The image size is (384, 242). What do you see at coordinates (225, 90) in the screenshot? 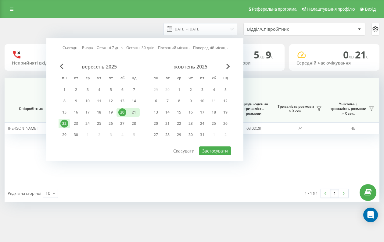
I see `div: нд 5 жовт 2025 р.` at bounding box center [225, 90].